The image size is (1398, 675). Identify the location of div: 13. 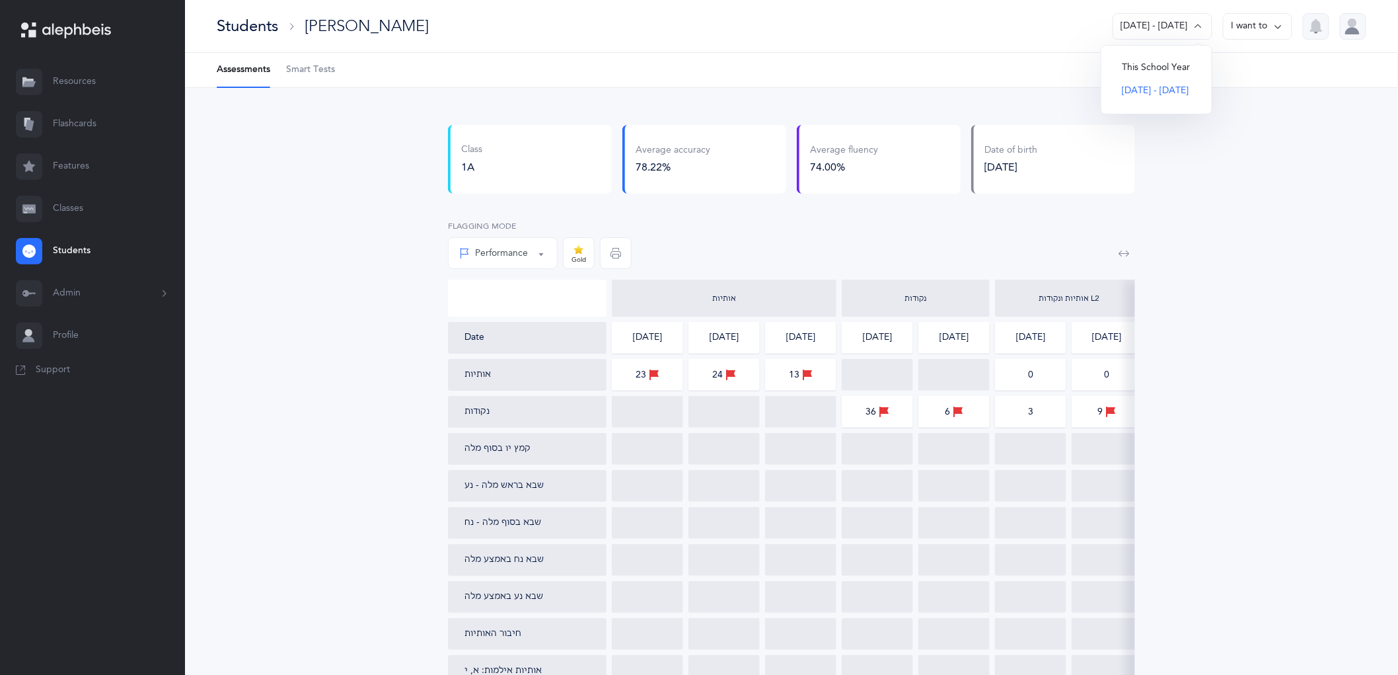
(801, 375).